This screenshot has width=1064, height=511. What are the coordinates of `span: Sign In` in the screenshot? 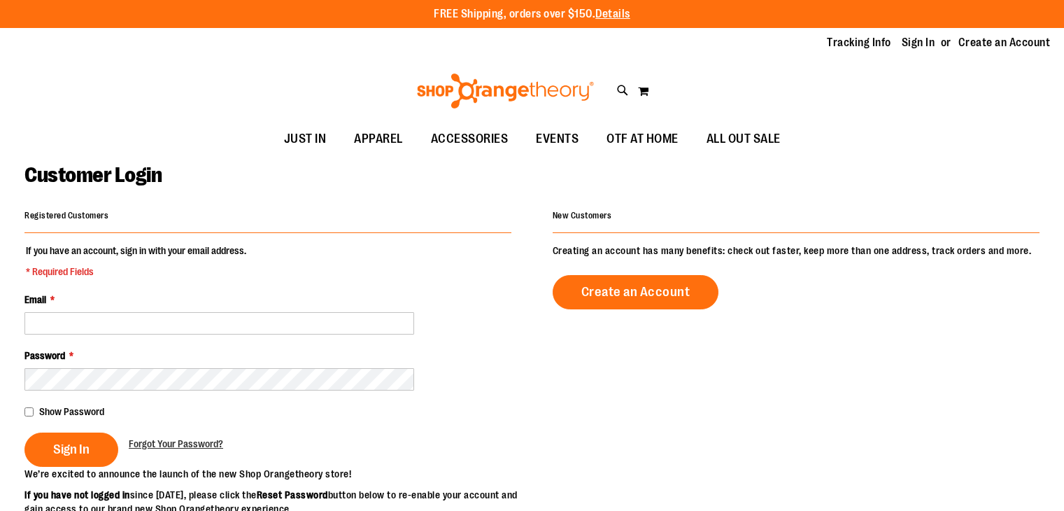 It's located at (71, 449).